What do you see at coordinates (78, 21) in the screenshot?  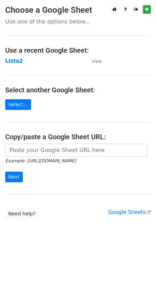 I see `p: Use one of the options below...` at bounding box center [78, 21].